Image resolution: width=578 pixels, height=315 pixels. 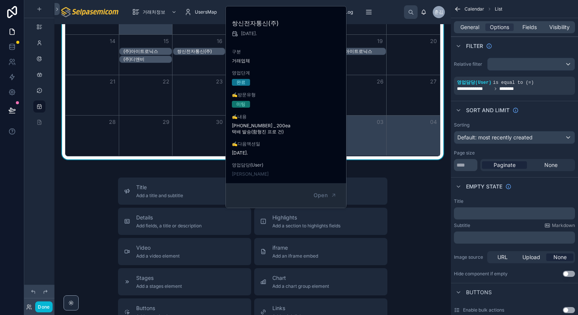 What do you see at coordinates (530, 27) in the screenshot?
I see `span: Fields` at bounding box center [530, 27].